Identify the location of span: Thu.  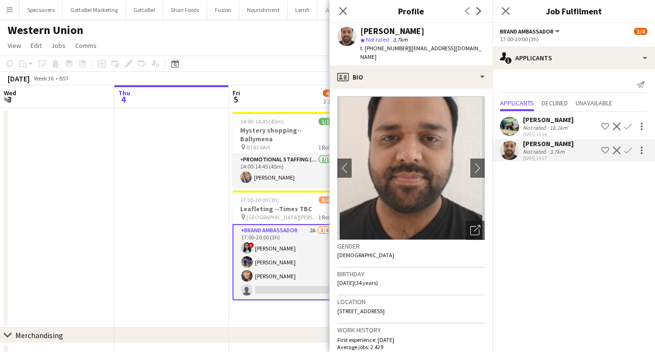
(124, 93).